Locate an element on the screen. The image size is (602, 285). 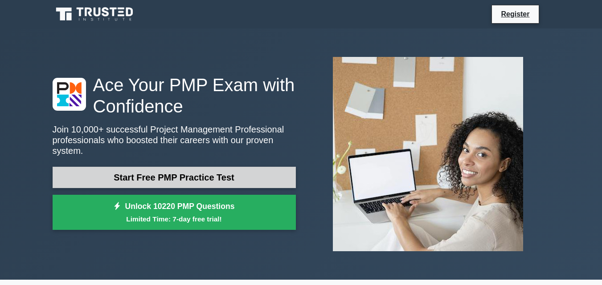
p: Join 10,000+ successful Project Management Professional professionals who boosted their careers w... is located at coordinates (174, 140).